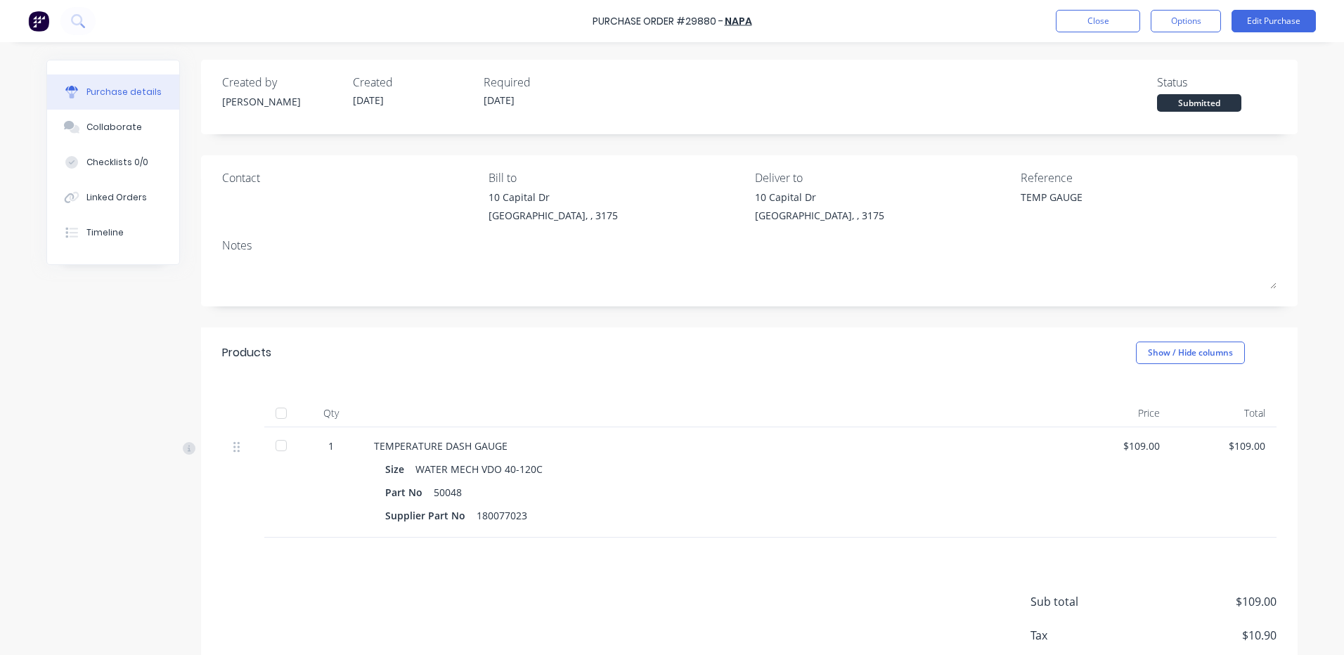 This screenshot has width=1344, height=655. What do you see at coordinates (1200, 103) in the screenshot?
I see `div: Submitted` at bounding box center [1200, 103].